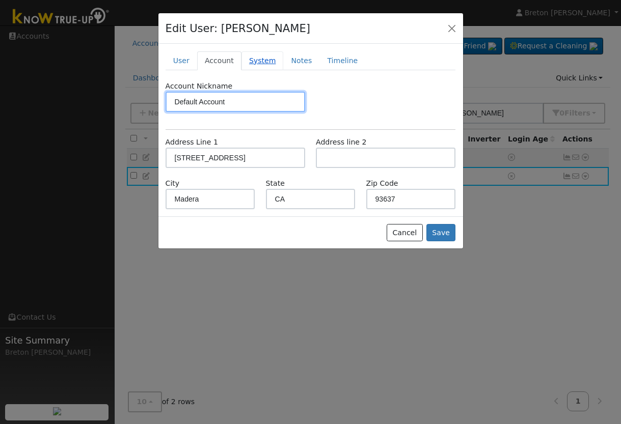 This screenshot has height=424, width=621. What do you see at coordinates (219, 61) in the screenshot?
I see `a: Account` at bounding box center [219, 61].